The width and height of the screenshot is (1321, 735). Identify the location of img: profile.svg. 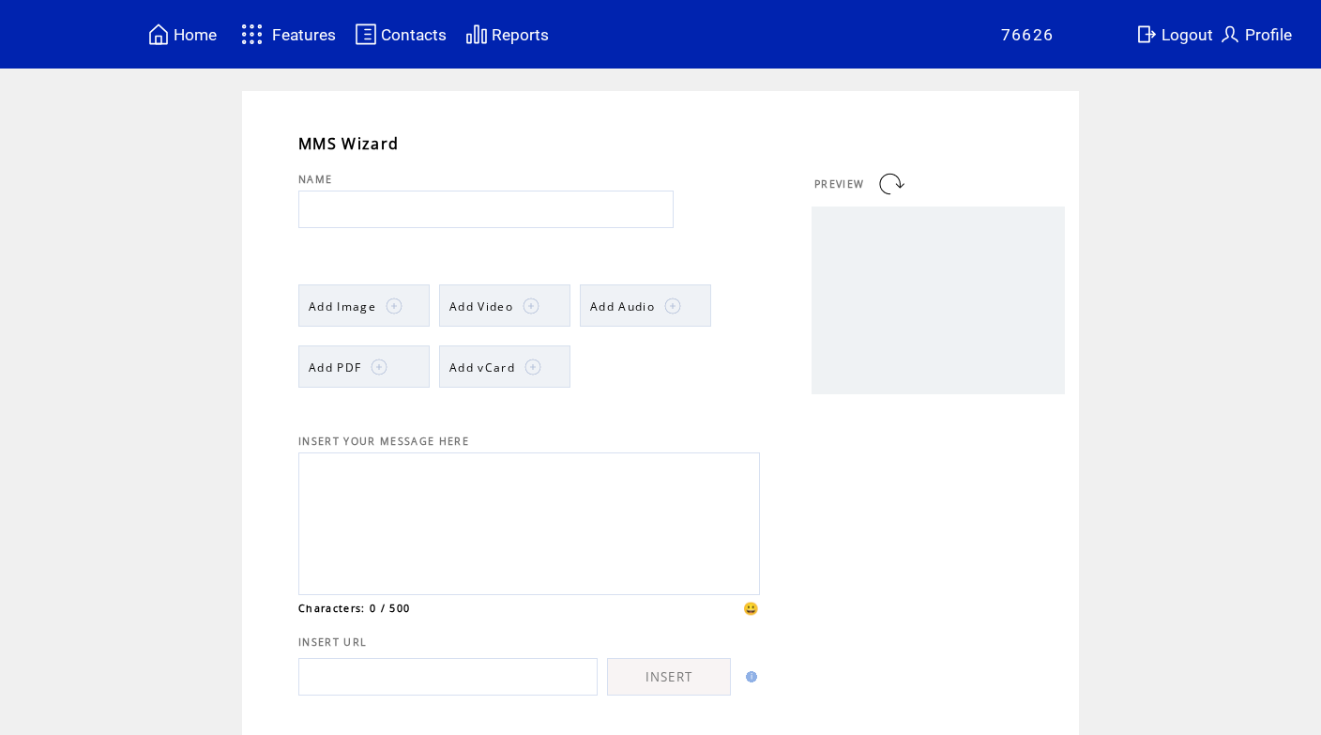
(1230, 34).